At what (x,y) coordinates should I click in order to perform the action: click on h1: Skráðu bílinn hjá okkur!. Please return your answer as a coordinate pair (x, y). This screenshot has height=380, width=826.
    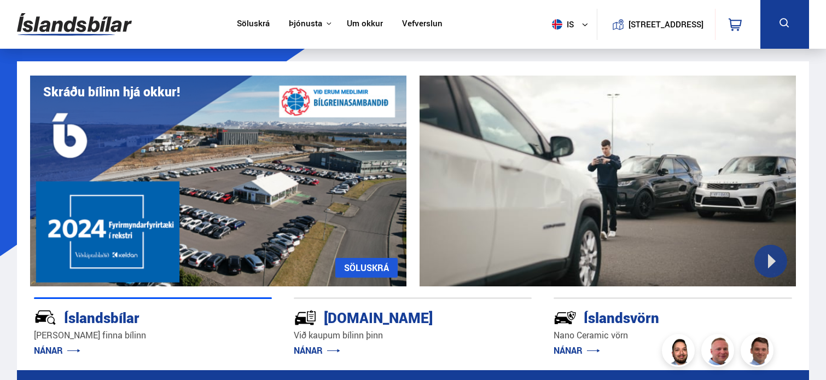
    Looking at the image, I should click on (112, 91).